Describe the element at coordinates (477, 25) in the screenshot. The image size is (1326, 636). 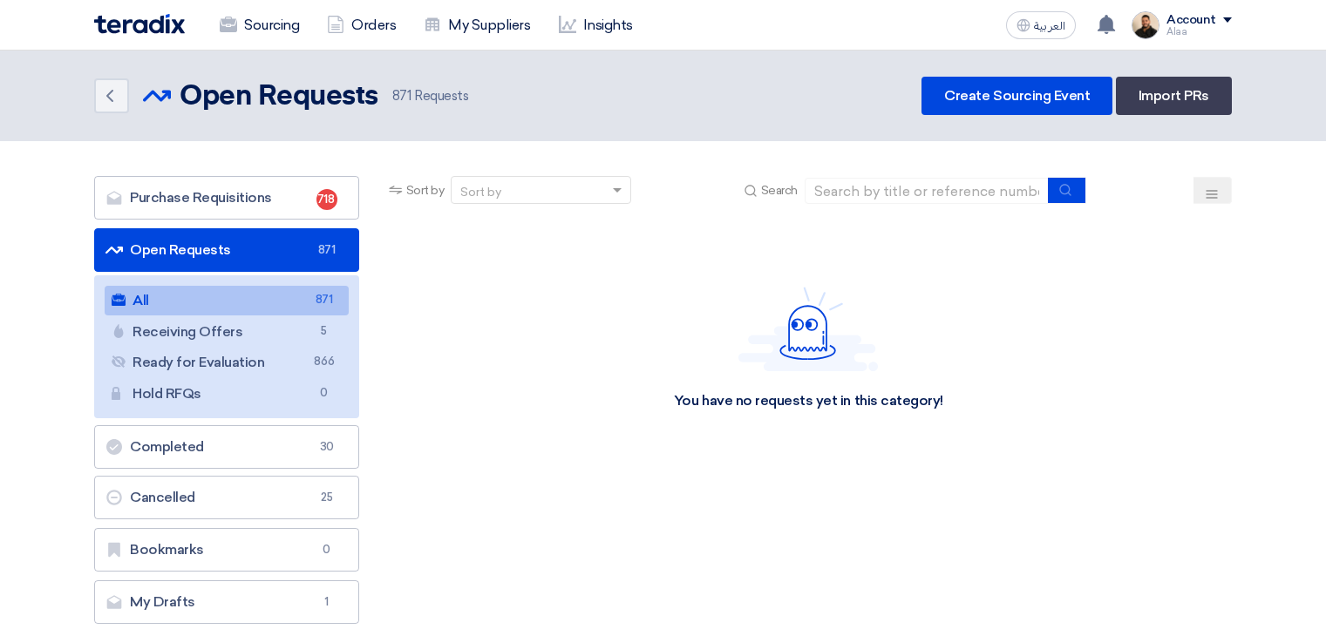
I see `a: My Suppliers` at that location.